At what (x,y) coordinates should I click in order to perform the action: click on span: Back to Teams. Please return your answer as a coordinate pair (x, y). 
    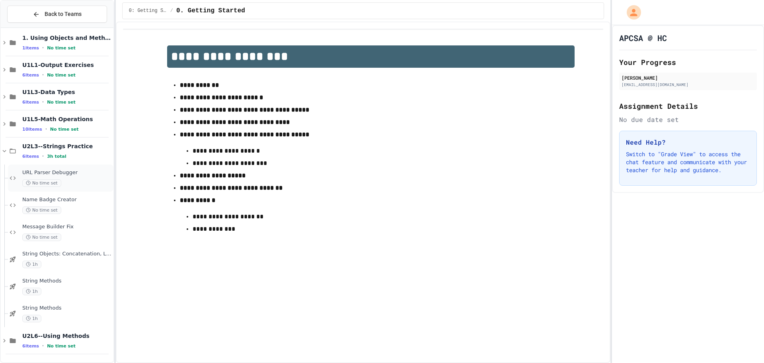
    Looking at the image, I should click on (63, 14).